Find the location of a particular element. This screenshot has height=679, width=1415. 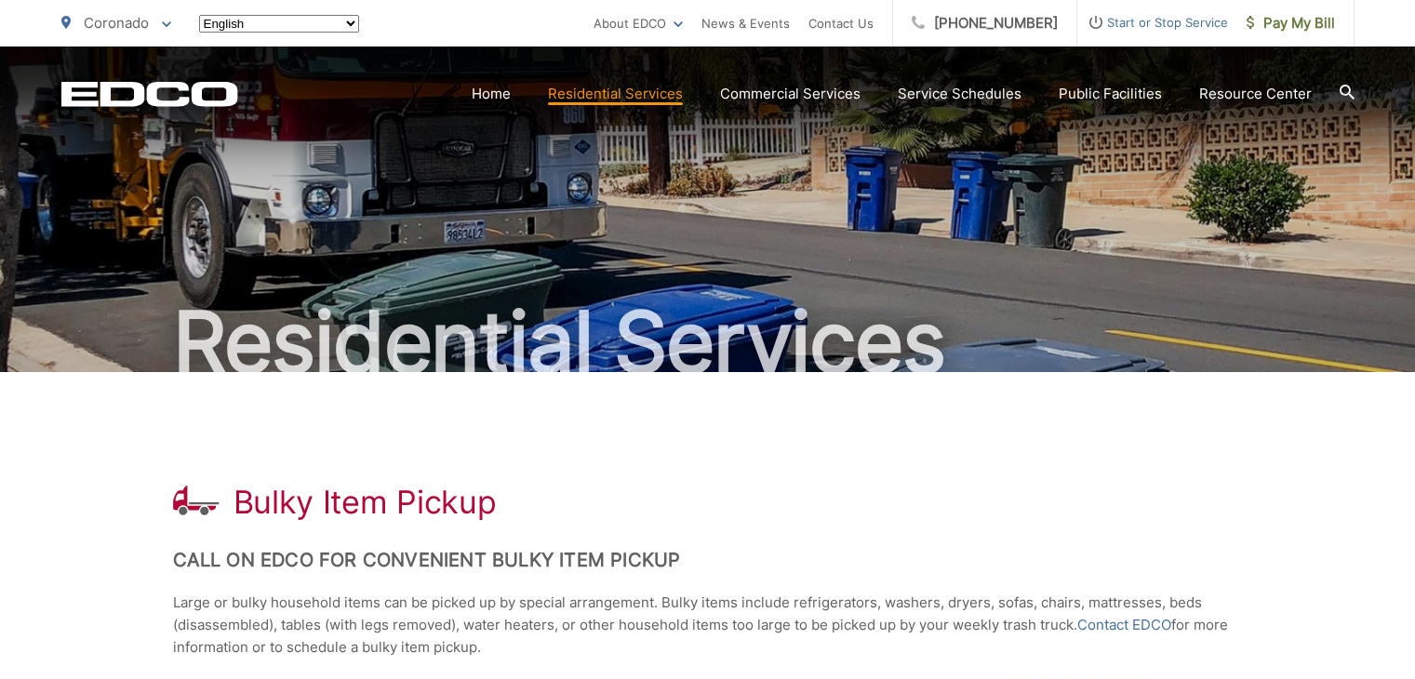

span: Coronado is located at coordinates (116, 22).